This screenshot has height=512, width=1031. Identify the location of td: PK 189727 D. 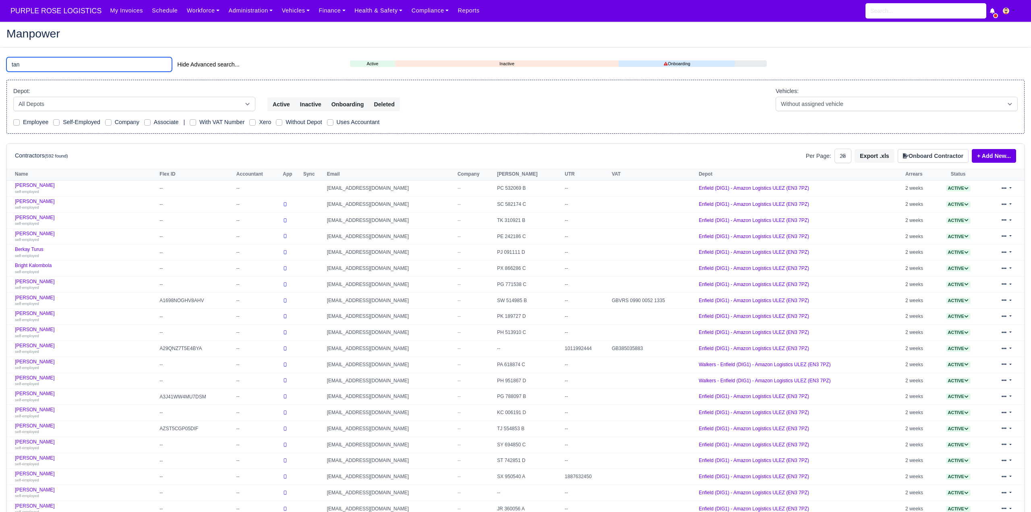
(529, 316).